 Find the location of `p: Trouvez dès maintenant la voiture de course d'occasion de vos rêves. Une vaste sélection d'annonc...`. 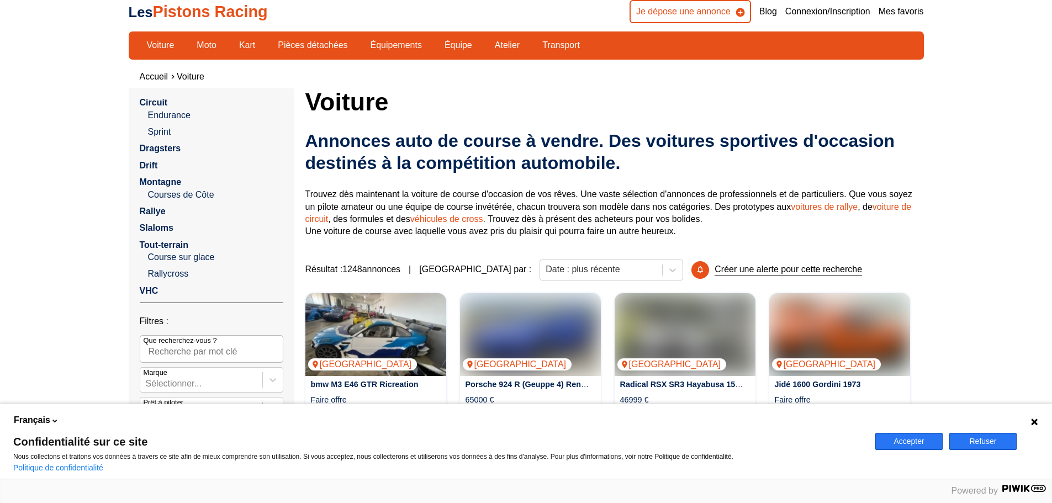

p: Trouvez dès maintenant la voiture de course d'occasion de vos rêves. Une vaste sélection d'annonc... is located at coordinates (615, 213).